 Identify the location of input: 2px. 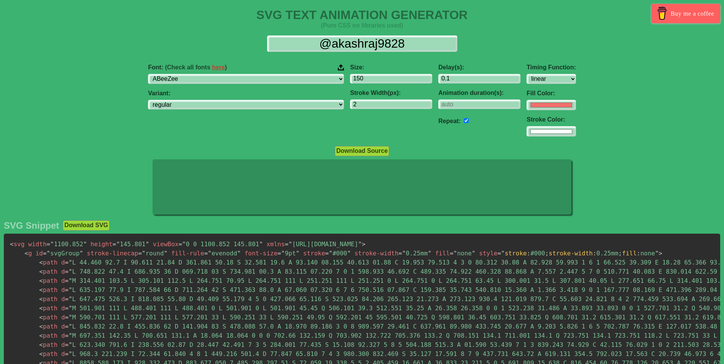
(391, 104).